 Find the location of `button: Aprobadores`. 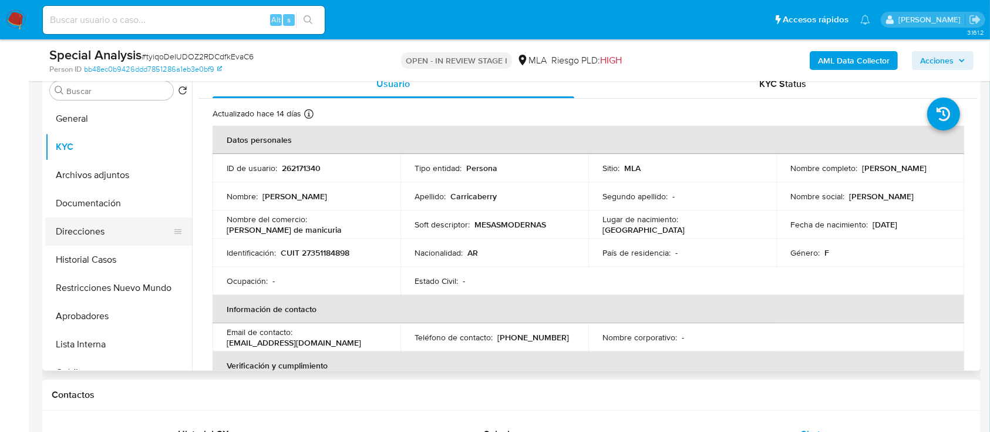

button: Aprobadores is located at coordinates (119, 316).